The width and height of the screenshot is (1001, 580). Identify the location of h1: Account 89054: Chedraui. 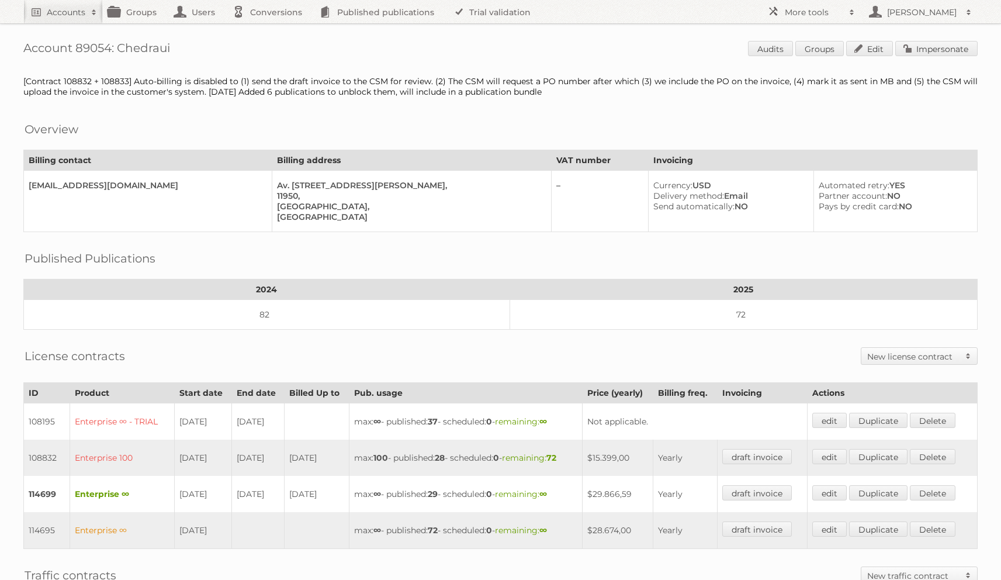
(500, 50).